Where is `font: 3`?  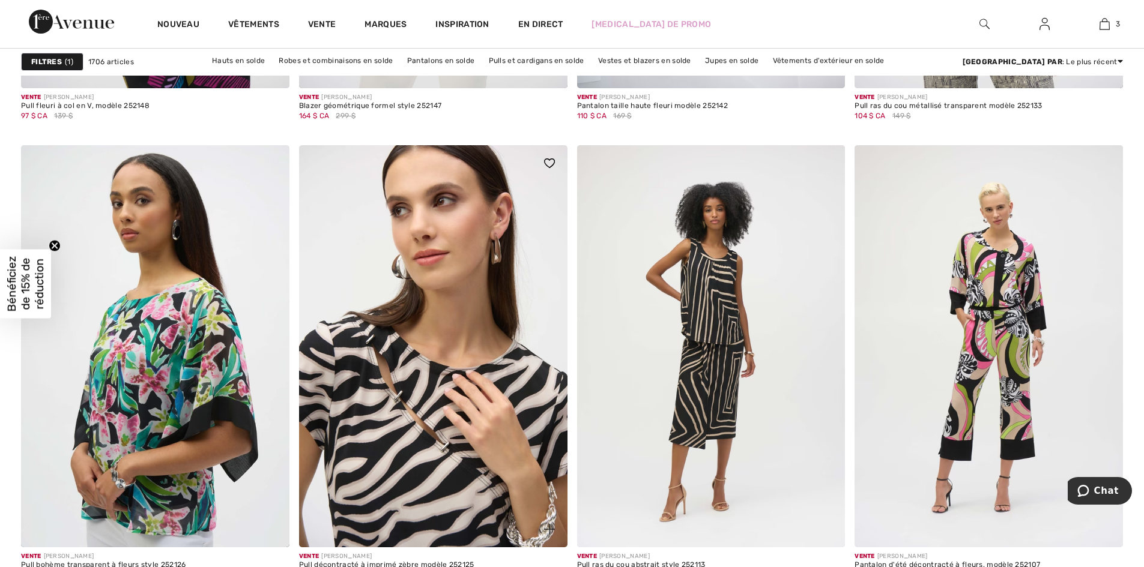 font: 3 is located at coordinates (1117, 24).